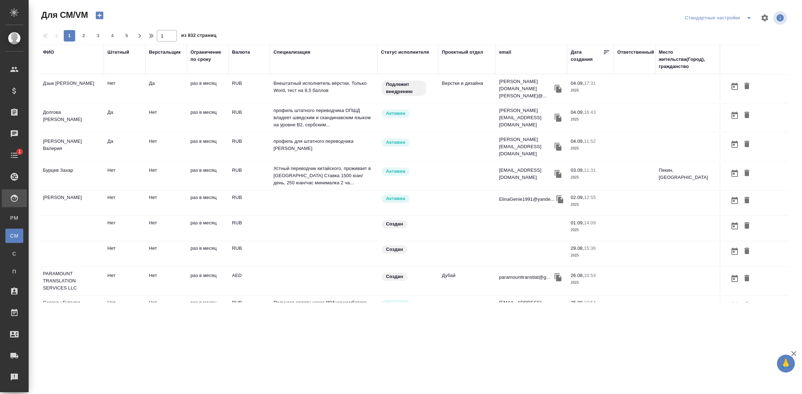  Describe the element at coordinates (208, 56) in the screenshot. I see `div: Ограничение по сроку` at that location.